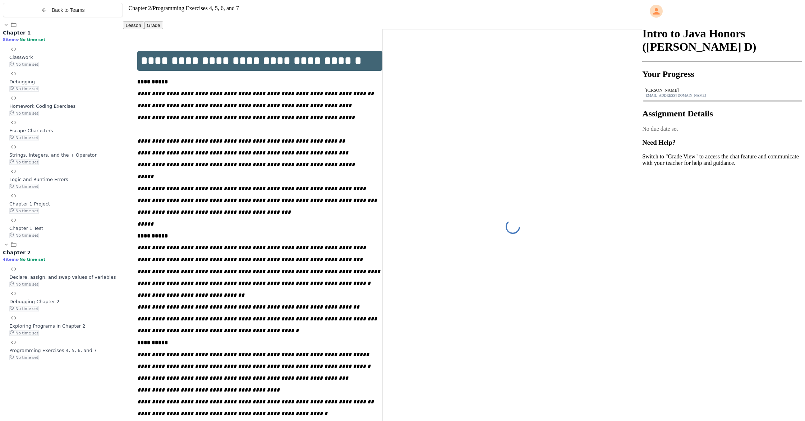  What do you see at coordinates (10, 259) in the screenshot?
I see `span: 4 items` at bounding box center [10, 259].